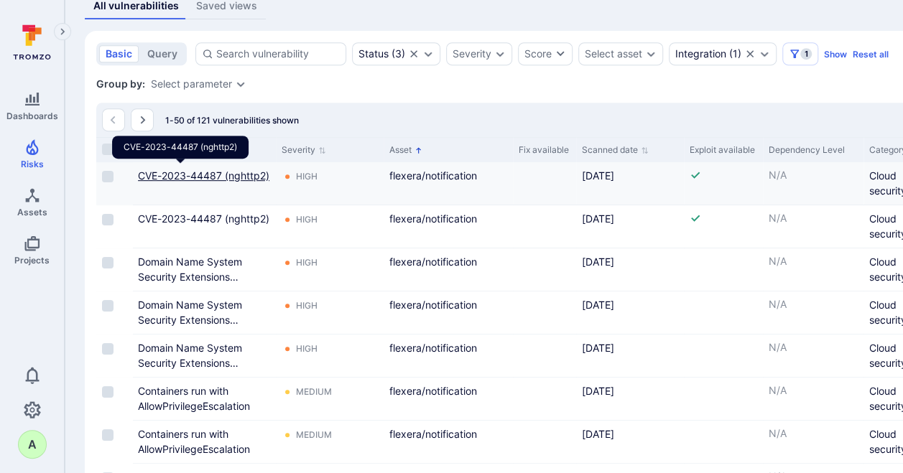  What do you see at coordinates (32, 260) in the screenshot?
I see `span: Projects` at bounding box center [32, 260].